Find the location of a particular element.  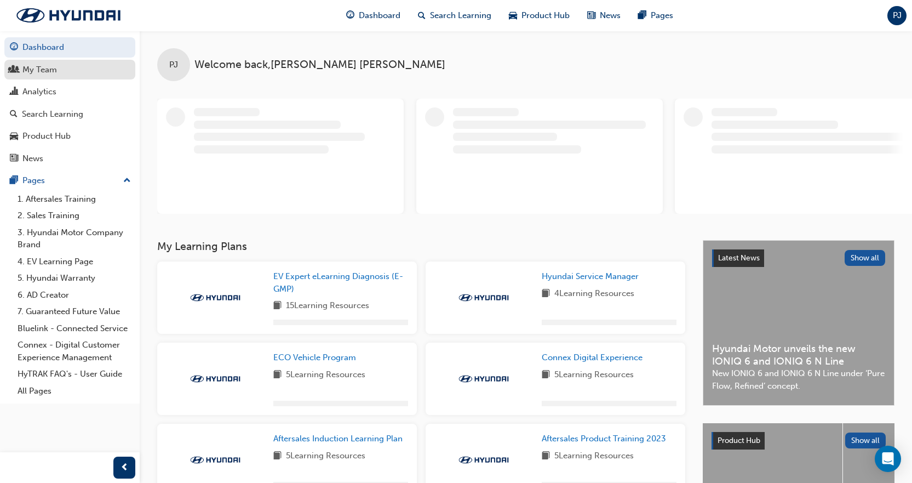

a: 2. Sales Training is located at coordinates (74, 215).